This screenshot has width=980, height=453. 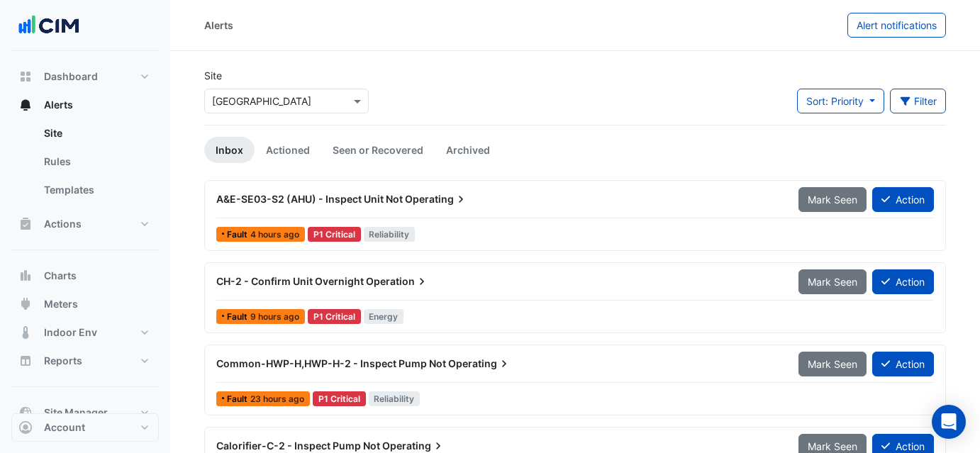 I want to click on app-icon: Meters, so click(x=26, y=304).